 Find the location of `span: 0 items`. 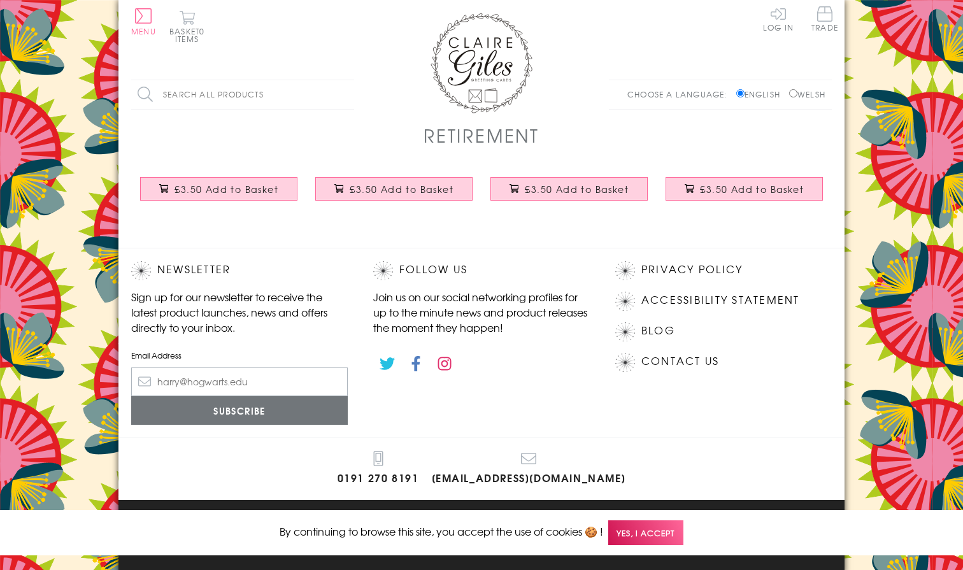

span: 0 items is located at coordinates (190, 35).